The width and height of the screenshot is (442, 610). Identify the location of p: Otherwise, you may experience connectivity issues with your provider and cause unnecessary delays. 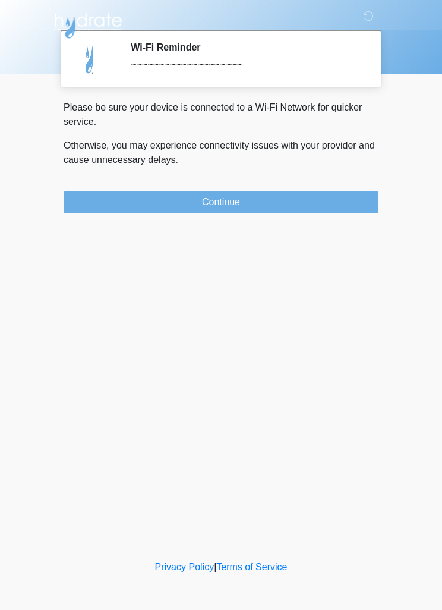
(221, 153).